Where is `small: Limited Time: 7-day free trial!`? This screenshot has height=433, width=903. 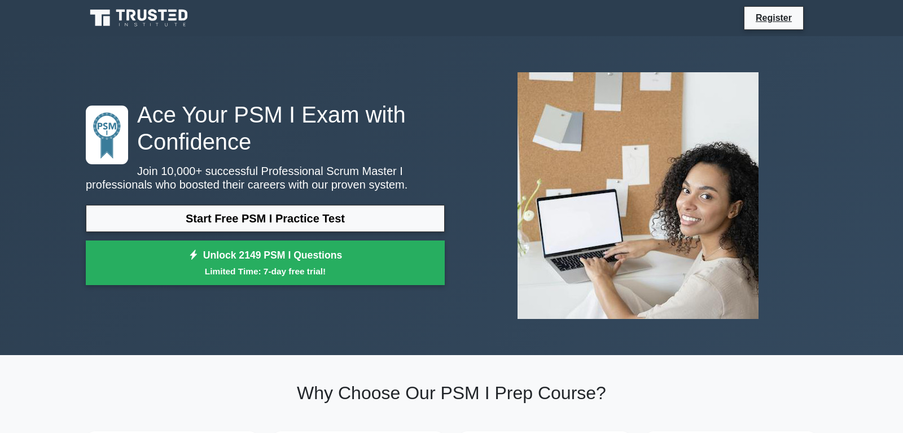 small: Limited Time: 7-day free trial! is located at coordinates (265, 271).